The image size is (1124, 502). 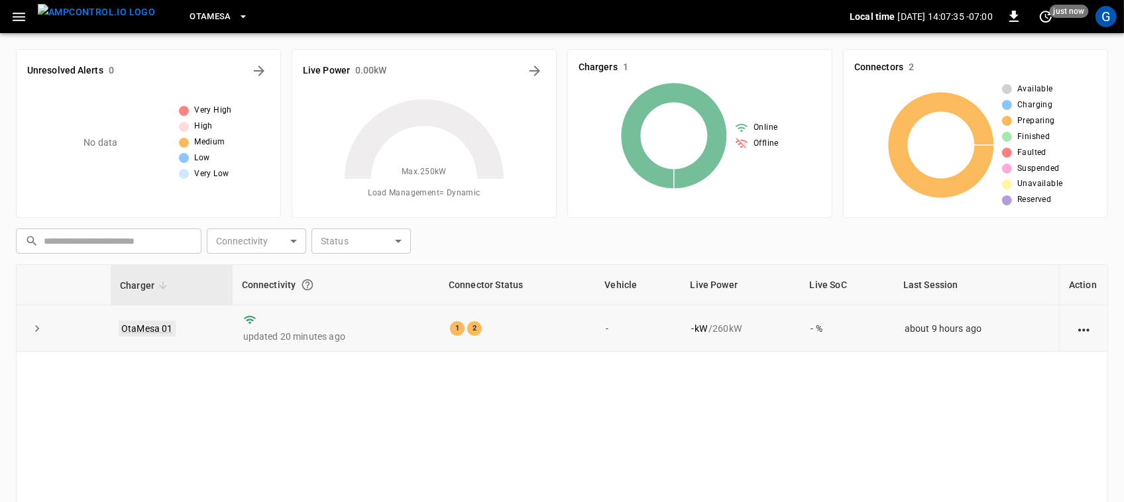 I want to click on span: Reserved, so click(x=1034, y=200).